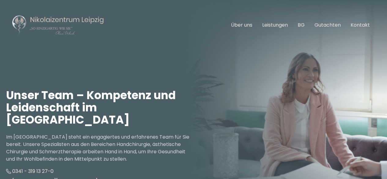 This screenshot has width=387, height=179. What do you see at coordinates (242, 25) in the screenshot?
I see `a: Über uns` at bounding box center [242, 25].